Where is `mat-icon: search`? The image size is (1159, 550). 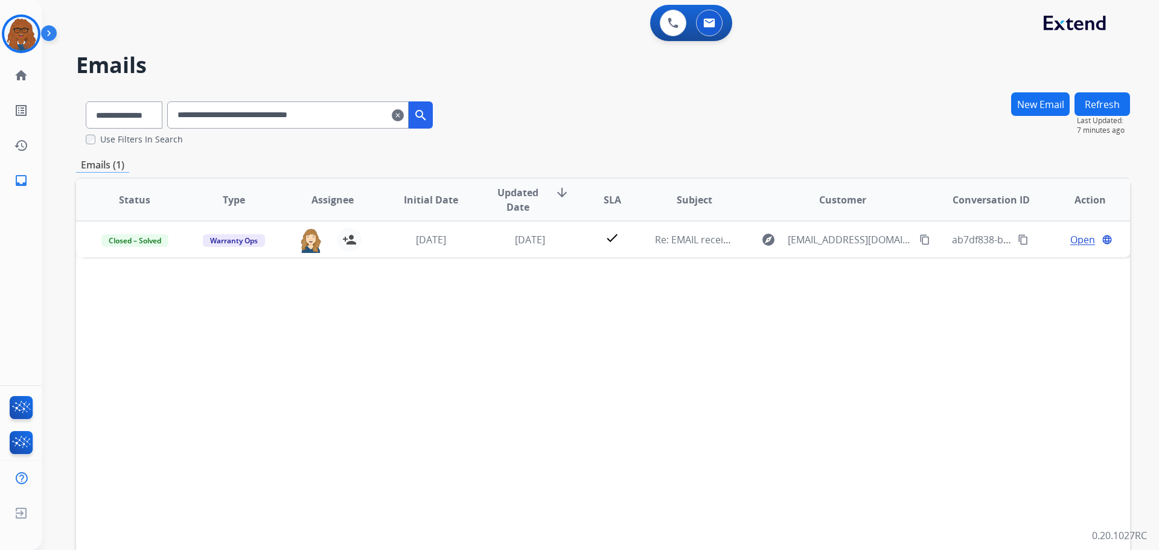 mat-icon: search is located at coordinates (421, 115).